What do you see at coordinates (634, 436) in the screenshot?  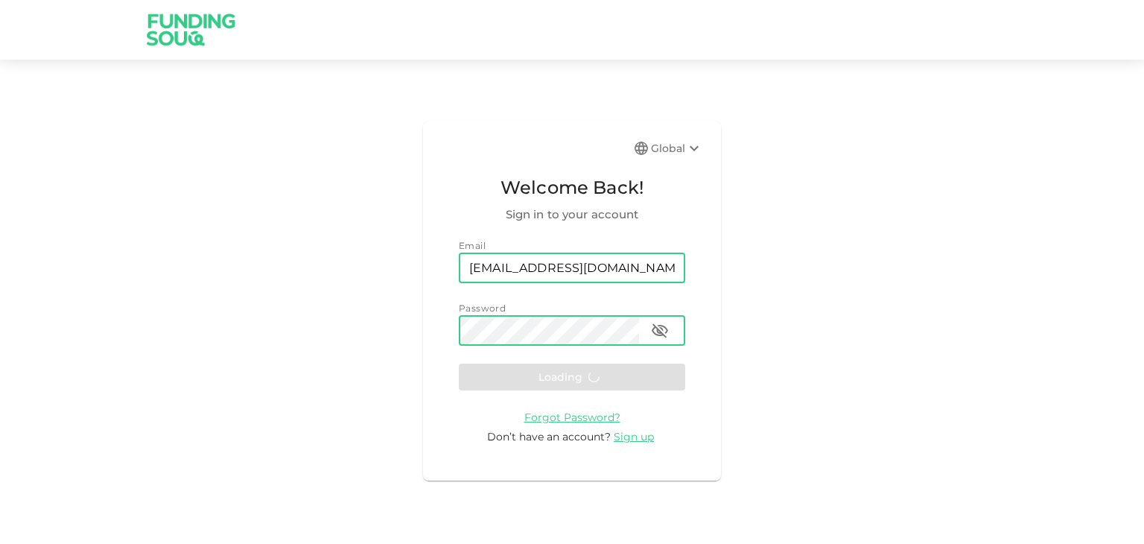 I see `span: Sign up` at bounding box center [634, 436].